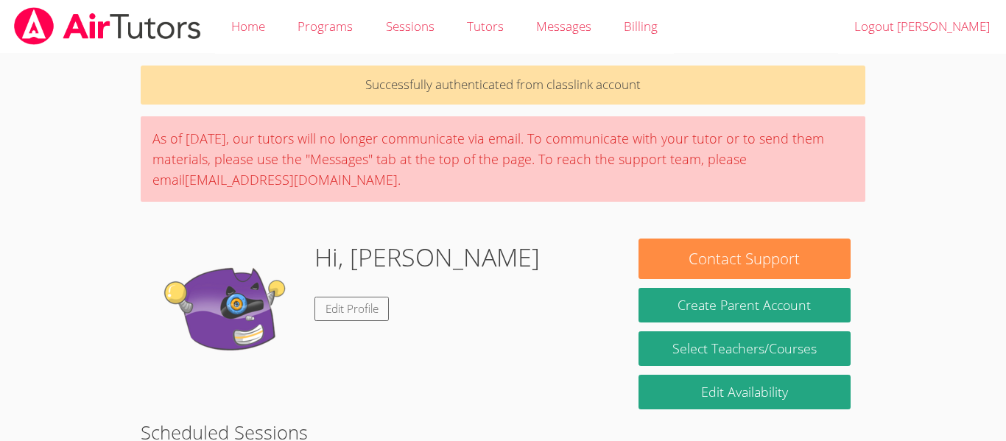 The width and height of the screenshot is (1006, 441). Describe the element at coordinates (503, 85) in the screenshot. I see `p: Successfully authenticated from classlink account` at that location.